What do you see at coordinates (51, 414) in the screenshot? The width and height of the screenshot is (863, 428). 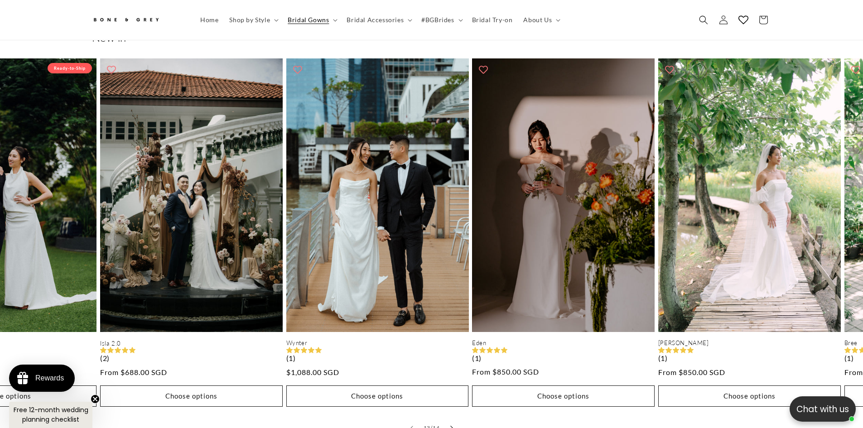 I see `span: Free 12-month wedding planning checklist` at bounding box center [51, 414].